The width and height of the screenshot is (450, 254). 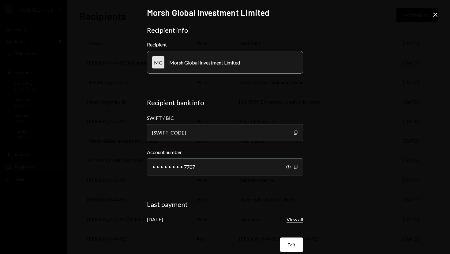 What do you see at coordinates (225, 44) in the screenshot?
I see `div: Recipient` at bounding box center [225, 44].